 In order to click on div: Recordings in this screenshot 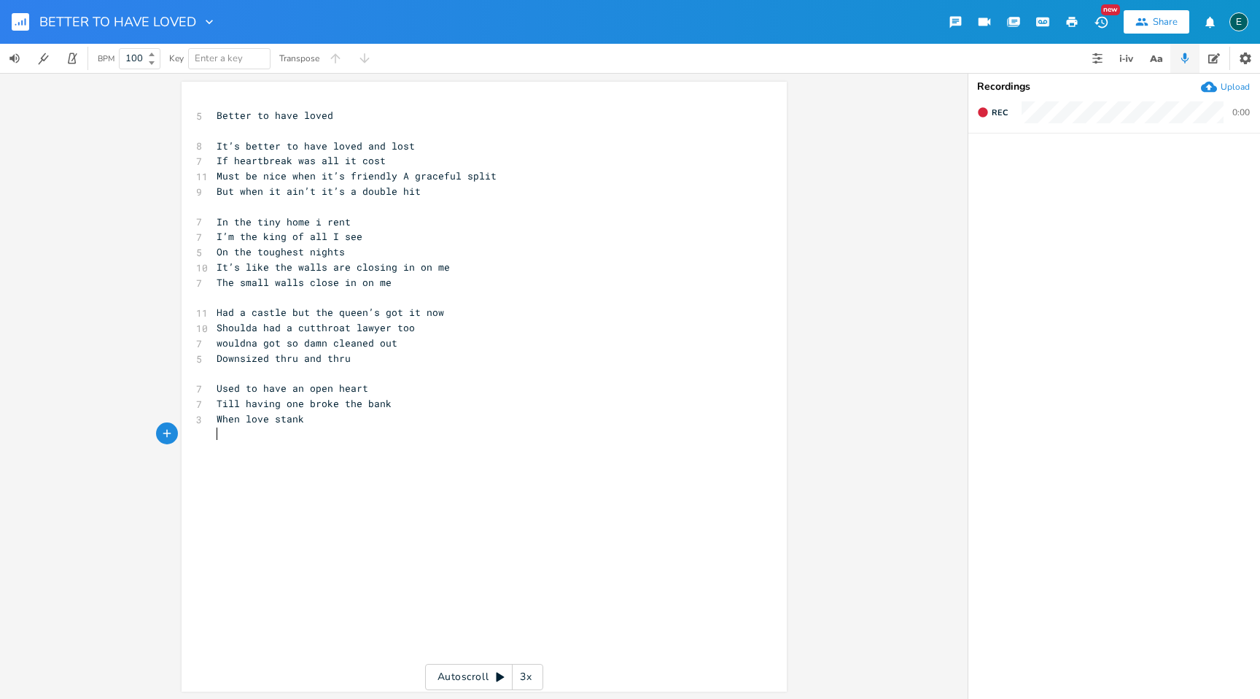, I will do `click(1114, 87)`.